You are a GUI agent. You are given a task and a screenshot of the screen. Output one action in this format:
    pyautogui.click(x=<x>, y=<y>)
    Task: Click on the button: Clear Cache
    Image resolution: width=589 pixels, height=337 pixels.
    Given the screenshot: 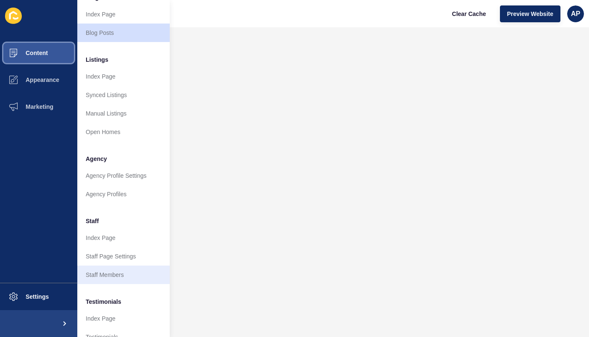 What is the action you would take?
    pyautogui.click(x=469, y=14)
    